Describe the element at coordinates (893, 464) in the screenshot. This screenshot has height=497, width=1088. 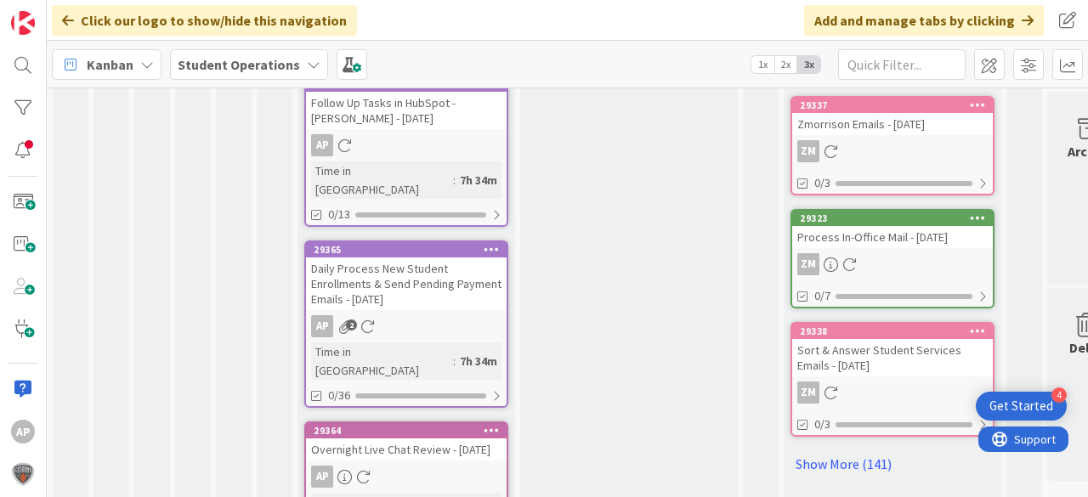
I see `a: Show More (141)` at that location.